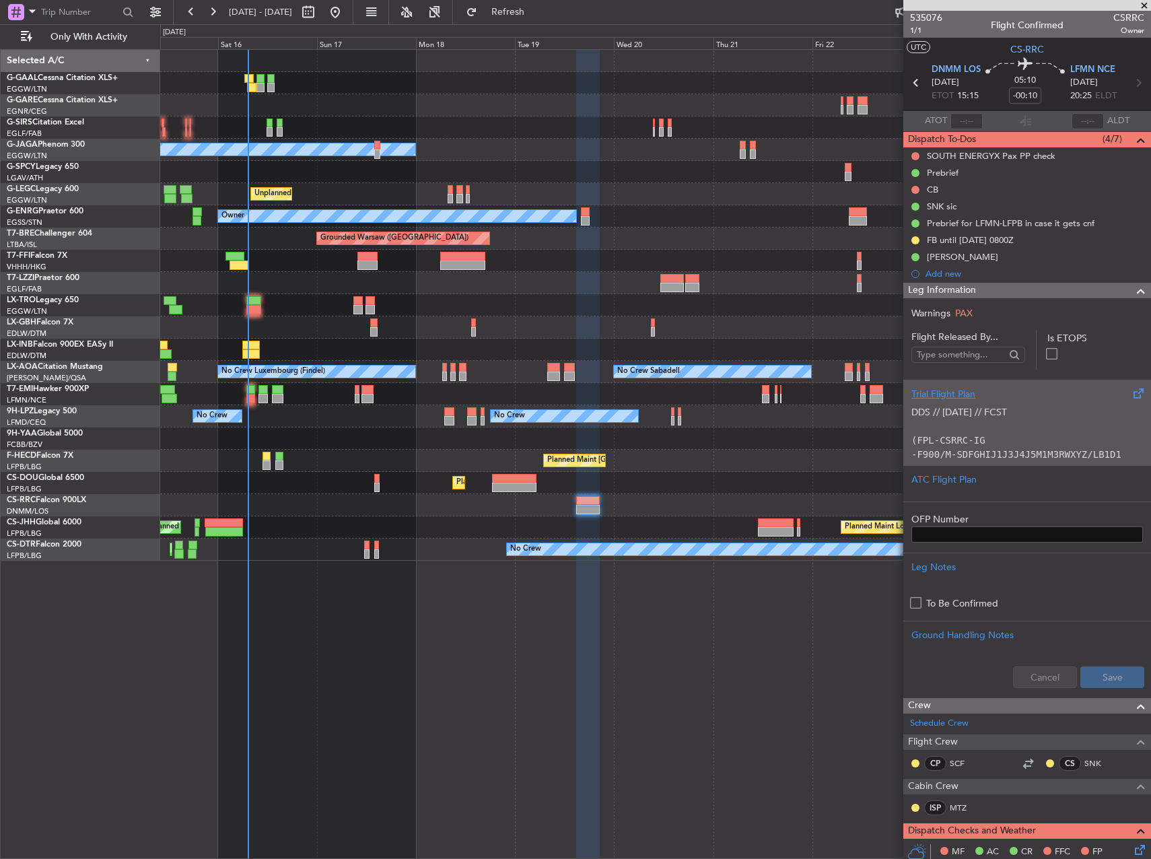 The height and width of the screenshot is (859, 1151). What do you see at coordinates (25, 178) in the screenshot?
I see `a: LGAV/ATH` at bounding box center [25, 178].